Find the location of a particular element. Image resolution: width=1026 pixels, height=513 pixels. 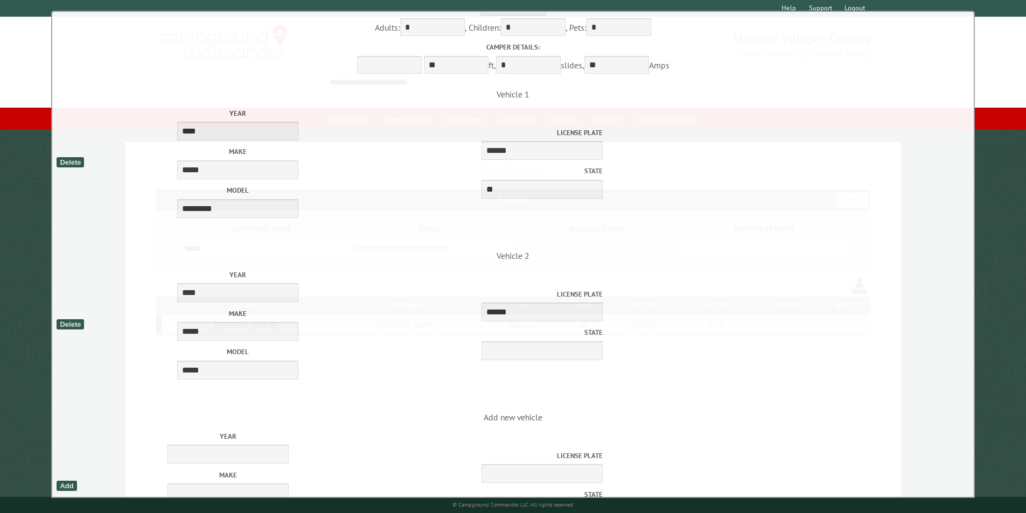

div: Adults: , Children: , Pets: is located at coordinates (513, 29).